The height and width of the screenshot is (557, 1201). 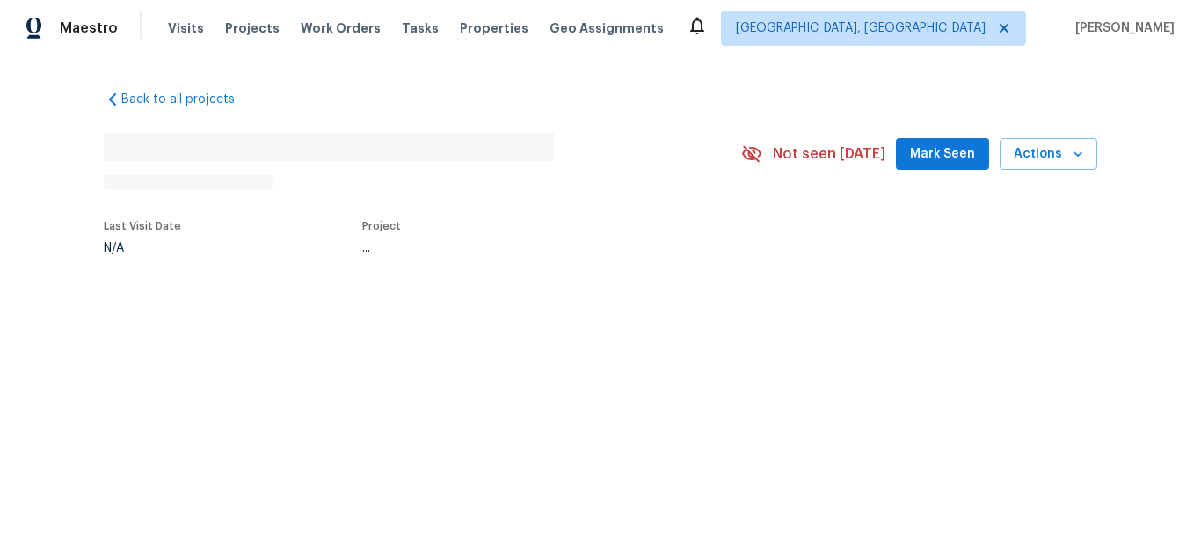 I want to click on span: Mark Seen, so click(x=943, y=154).